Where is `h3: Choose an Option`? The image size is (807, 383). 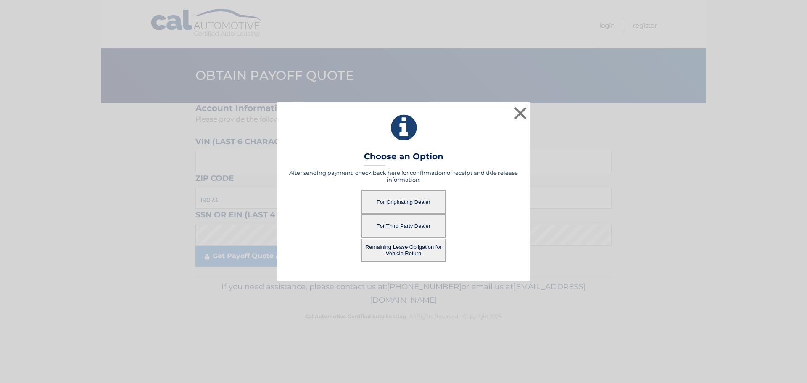
h3: Choose an Option is located at coordinates (403, 158).